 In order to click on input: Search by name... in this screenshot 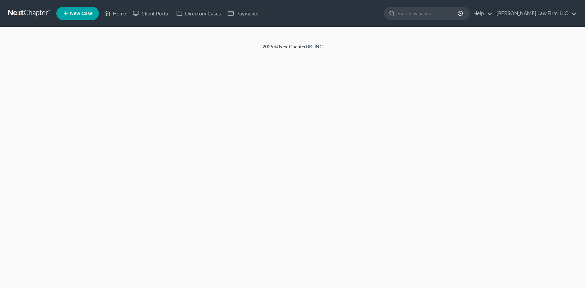, I will do `click(428, 13)`.